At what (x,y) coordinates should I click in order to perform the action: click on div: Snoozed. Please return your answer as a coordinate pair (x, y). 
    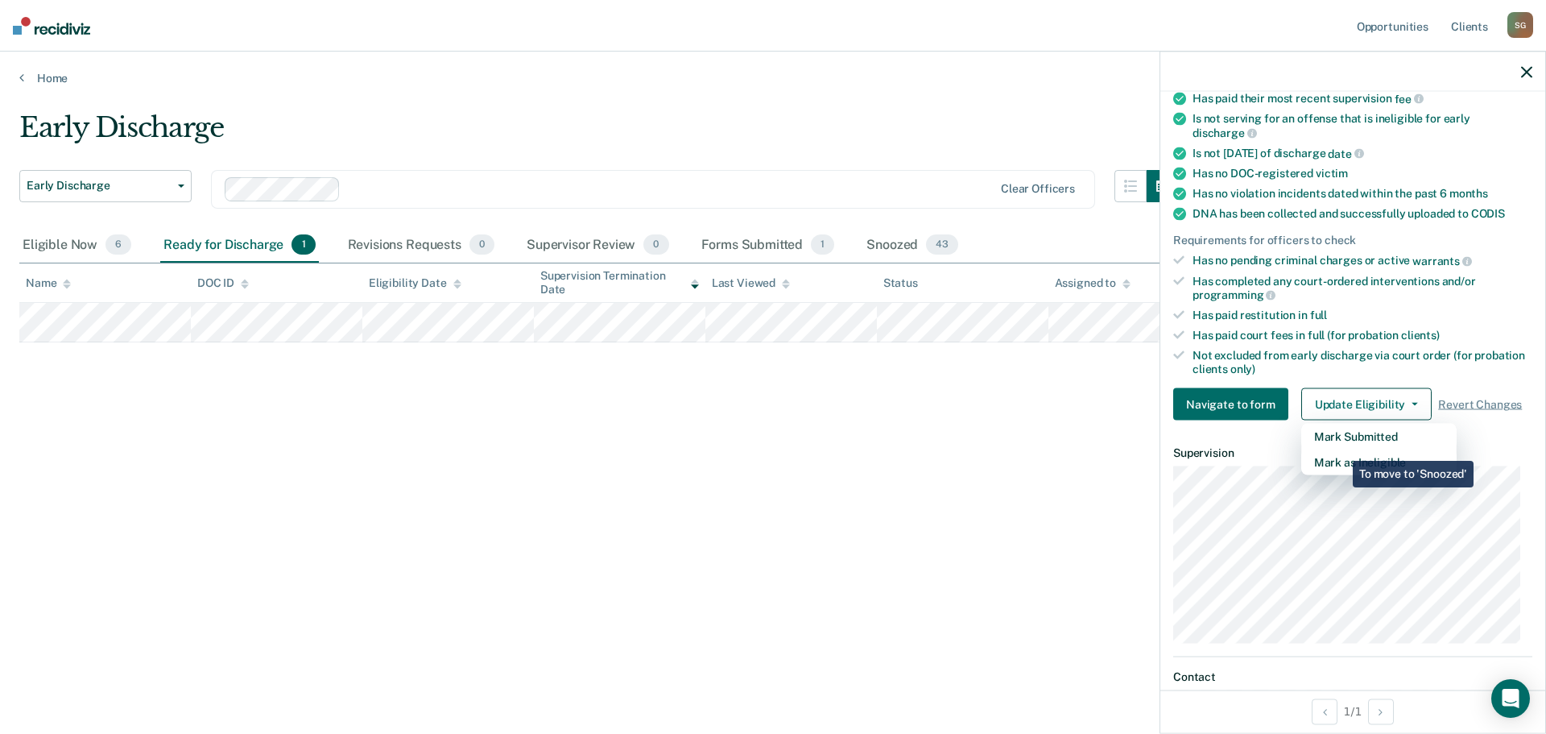
    Looking at the image, I should click on (912, 246).